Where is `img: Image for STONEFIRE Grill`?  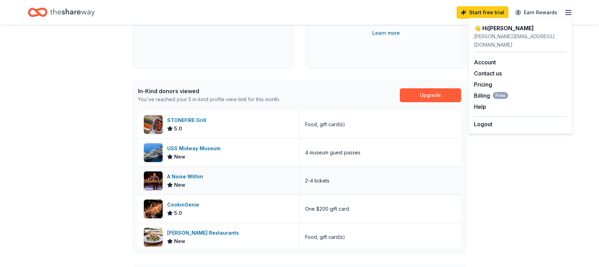
img: Image for STONEFIRE Grill is located at coordinates (153, 125).